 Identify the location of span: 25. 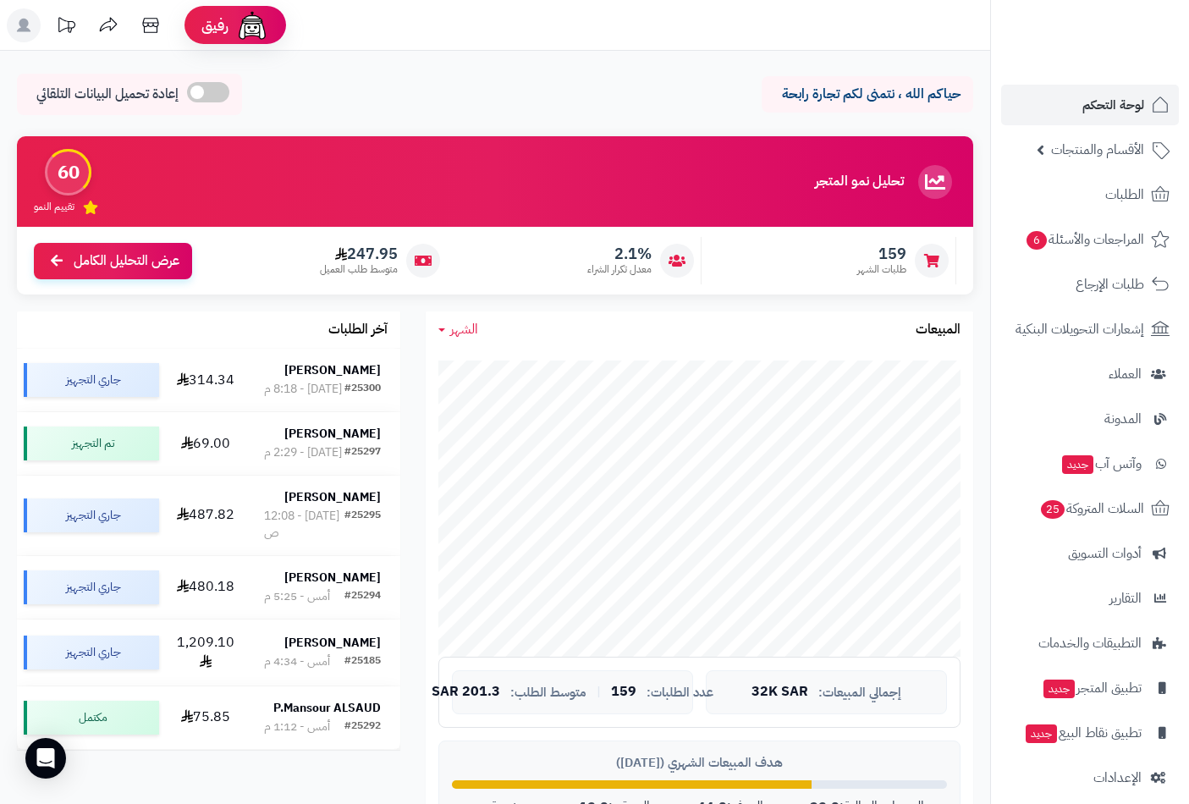
(1053, 510).